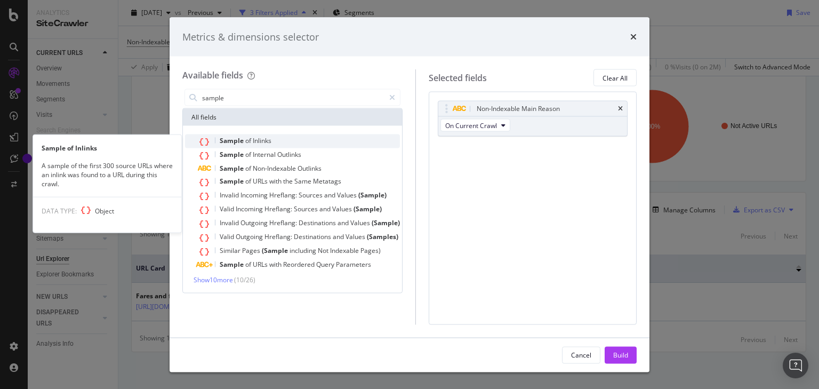  What do you see at coordinates (327, 181) in the screenshot?
I see `span: Metatags` at bounding box center [327, 181].